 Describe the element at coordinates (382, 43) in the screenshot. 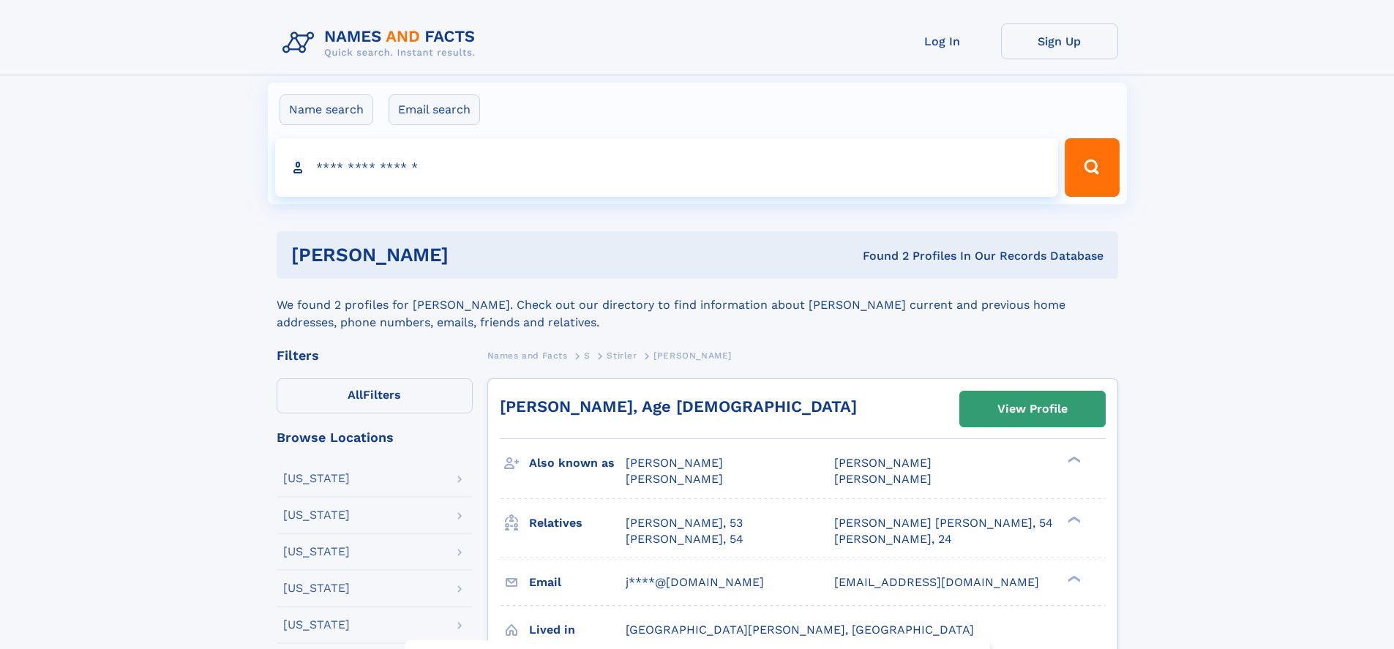

I see `img: Logo Names and Facts` at that location.